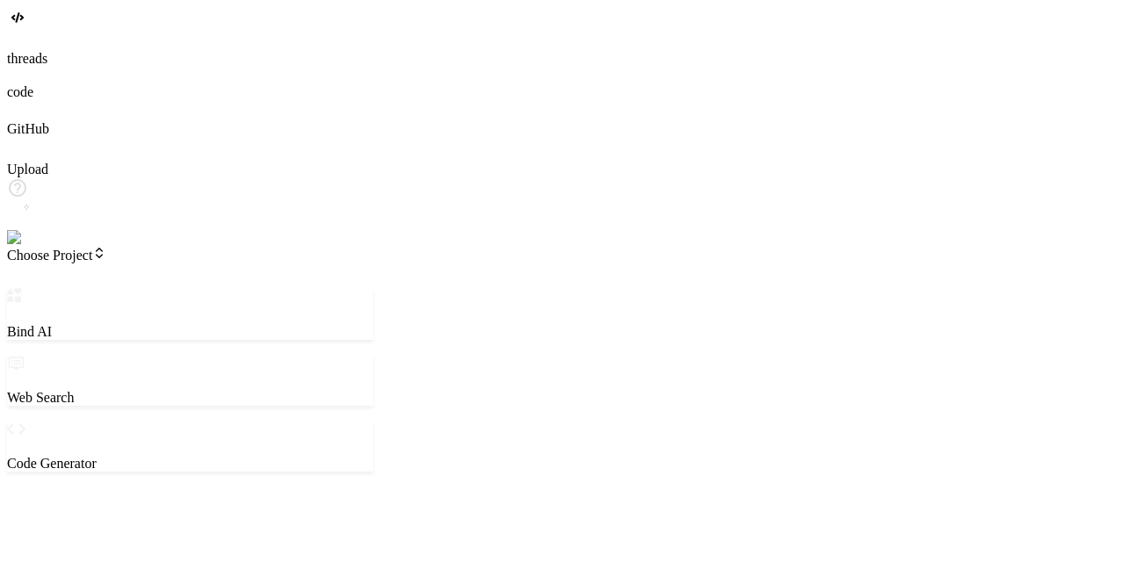 Image resolution: width=1124 pixels, height=584 pixels. I want to click on span: Choose Project, so click(56, 255).